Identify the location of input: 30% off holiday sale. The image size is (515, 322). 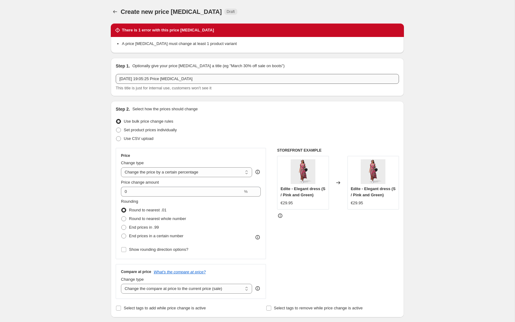
(257, 79).